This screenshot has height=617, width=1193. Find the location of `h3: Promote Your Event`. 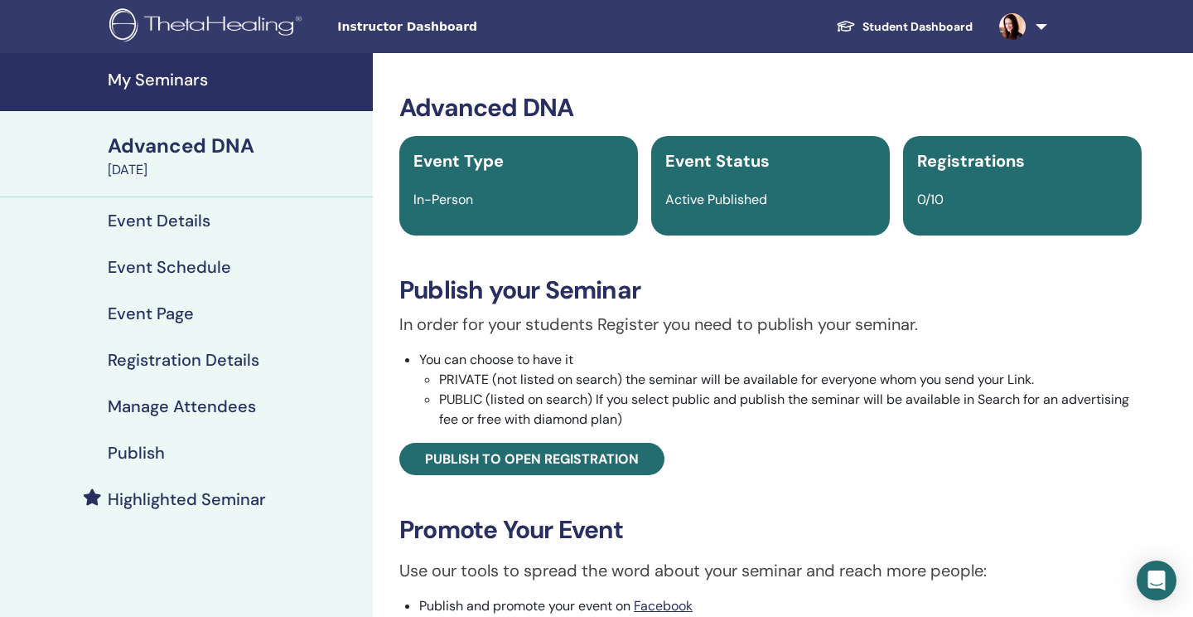

h3: Promote Your Event is located at coordinates (771, 530).